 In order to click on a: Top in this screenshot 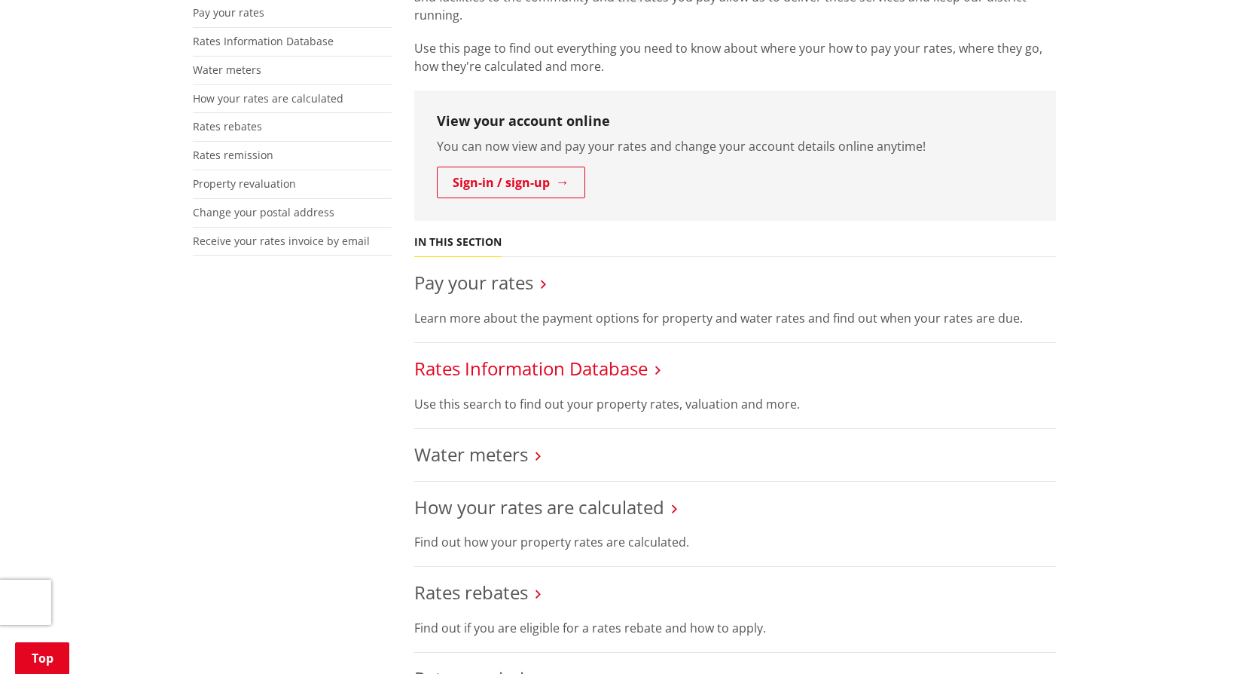, I will do `click(42, 658)`.